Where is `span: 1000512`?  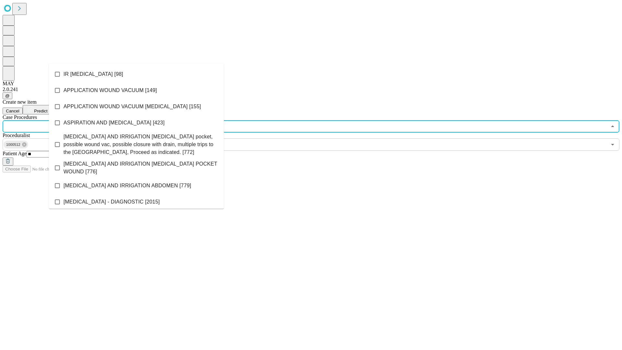
span: 1000512 is located at coordinates (13, 145).